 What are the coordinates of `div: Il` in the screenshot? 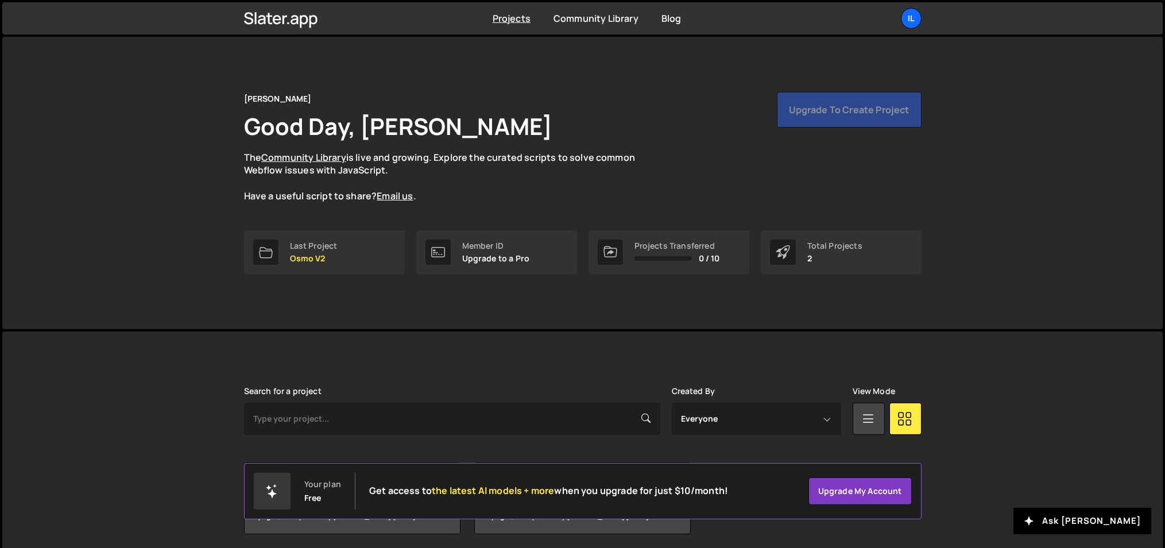 It's located at (912, 18).